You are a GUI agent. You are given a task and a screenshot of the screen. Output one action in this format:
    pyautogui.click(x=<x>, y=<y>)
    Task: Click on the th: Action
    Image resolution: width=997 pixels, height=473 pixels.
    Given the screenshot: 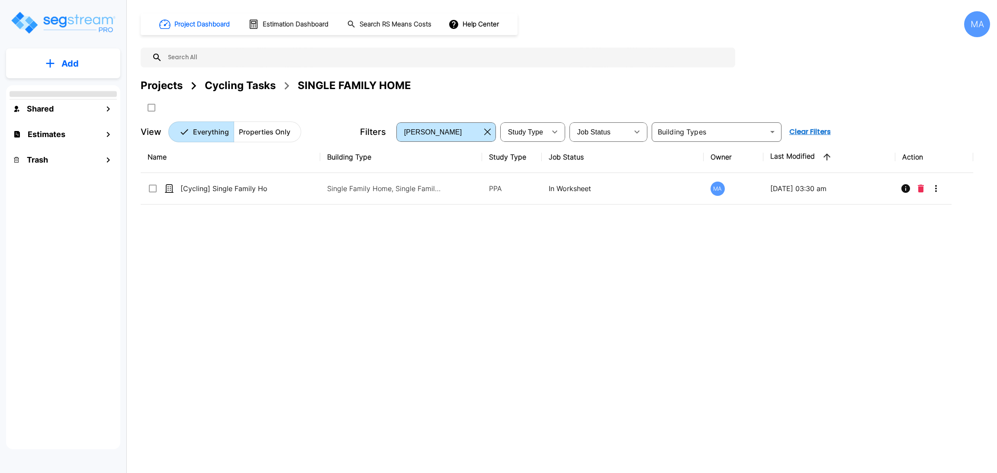 What is the action you would take?
    pyautogui.click(x=934, y=157)
    